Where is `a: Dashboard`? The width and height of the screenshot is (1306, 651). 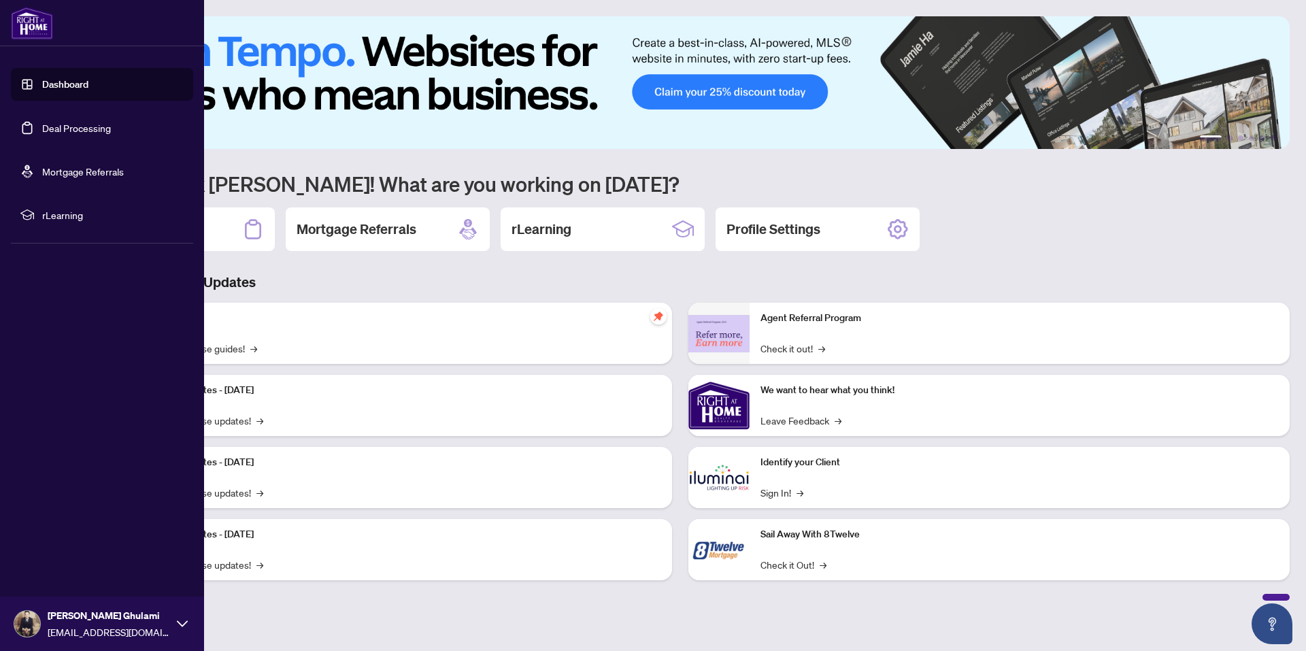 a: Dashboard is located at coordinates (65, 84).